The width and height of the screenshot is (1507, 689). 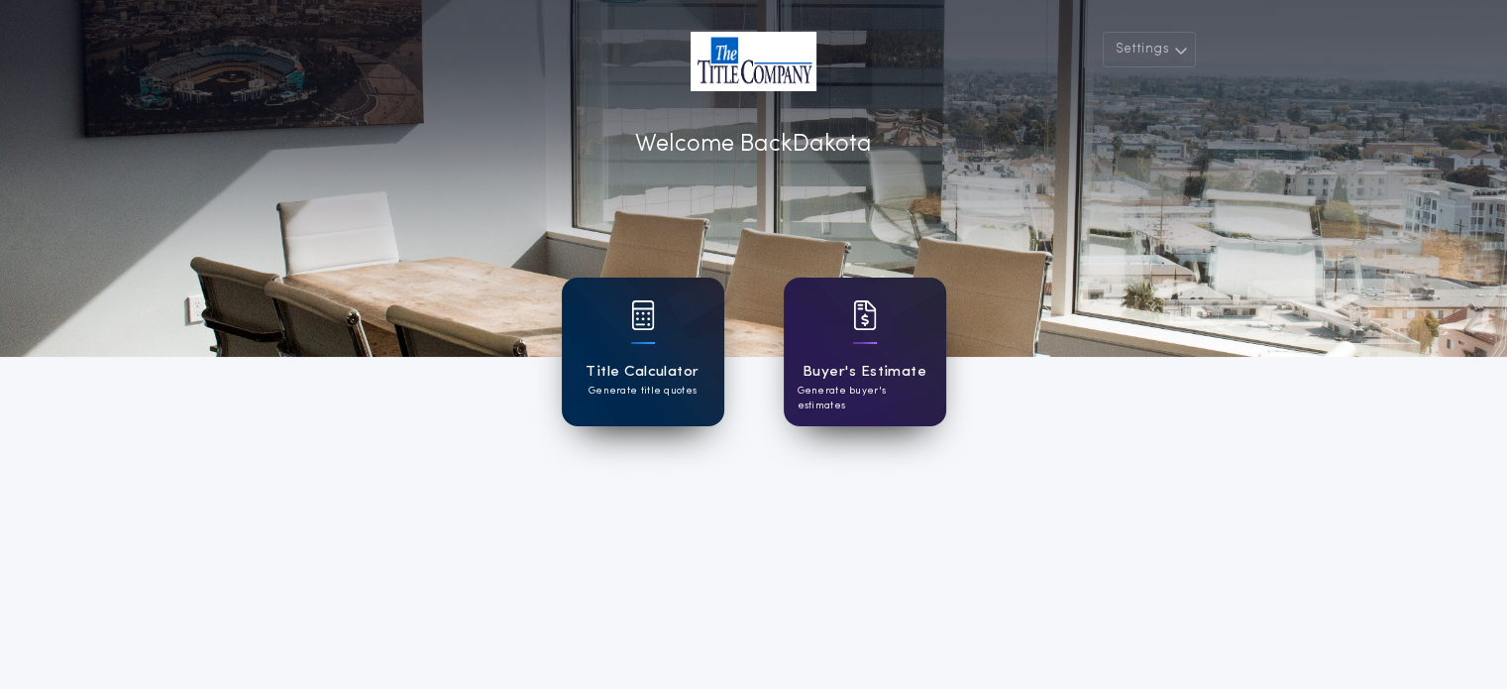 I want to click on p: Generate title quotes, so click(x=642, y=390).